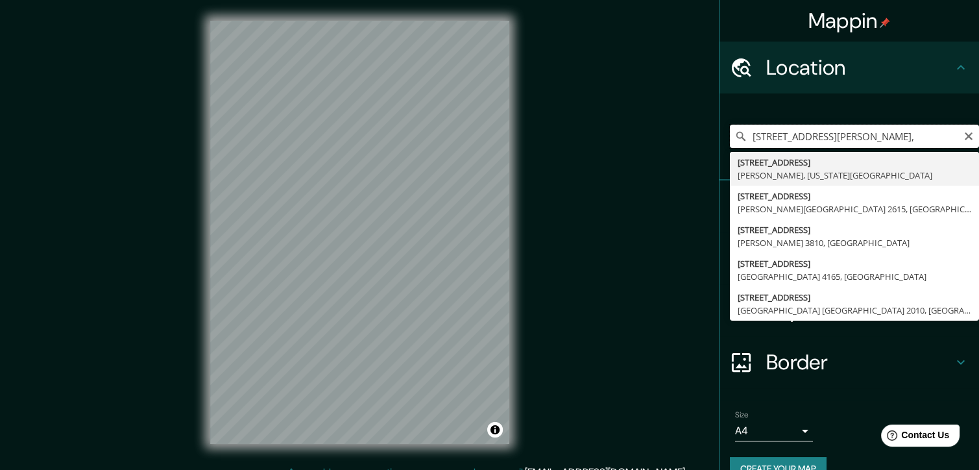  What do you see at coordinates (360, 232) in the screenshot?
I see `canvas: Map` at bounding box center [360, 232].